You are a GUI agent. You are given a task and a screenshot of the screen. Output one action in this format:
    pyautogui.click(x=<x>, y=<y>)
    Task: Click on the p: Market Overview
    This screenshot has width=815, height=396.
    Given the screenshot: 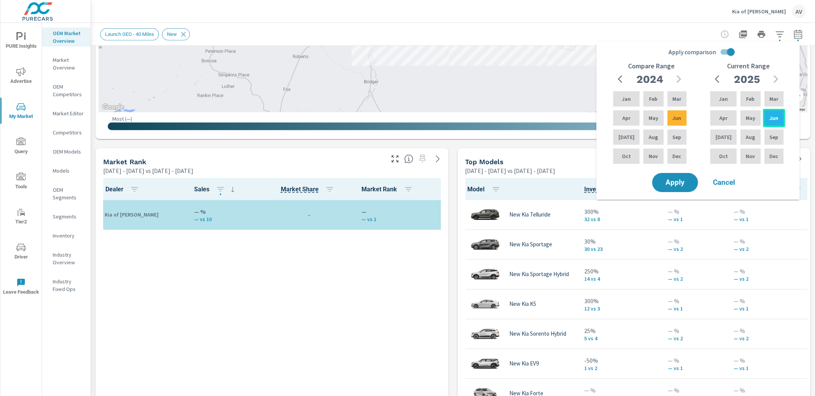 What is the action you would take?
    pyautogui.click(x=68, y=64)
    